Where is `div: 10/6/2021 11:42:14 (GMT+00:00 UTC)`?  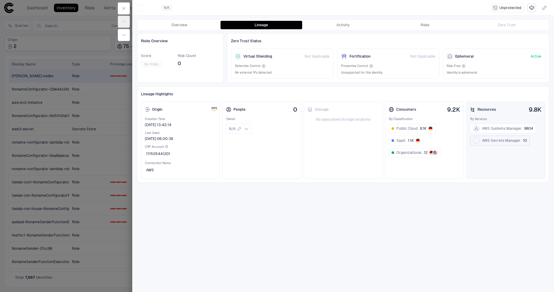 div: 10/6/2021 11:42:14 (GMT+00:00 UTC) is located at coordinates (158, 125).